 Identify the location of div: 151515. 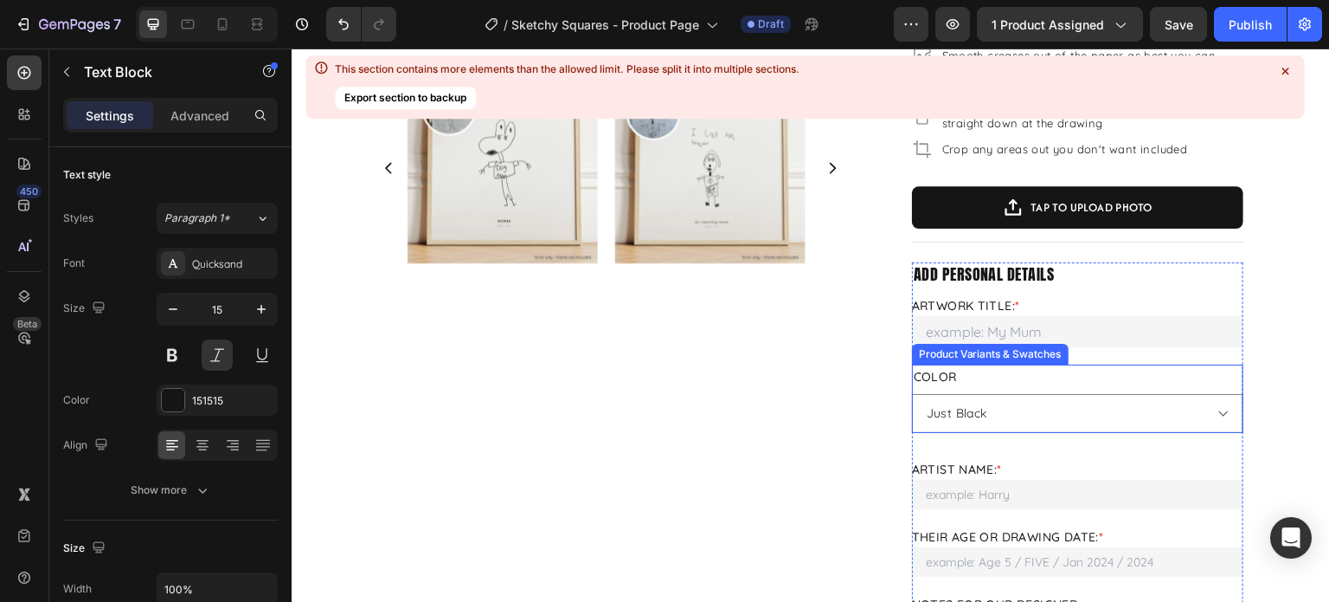
(233, 401).